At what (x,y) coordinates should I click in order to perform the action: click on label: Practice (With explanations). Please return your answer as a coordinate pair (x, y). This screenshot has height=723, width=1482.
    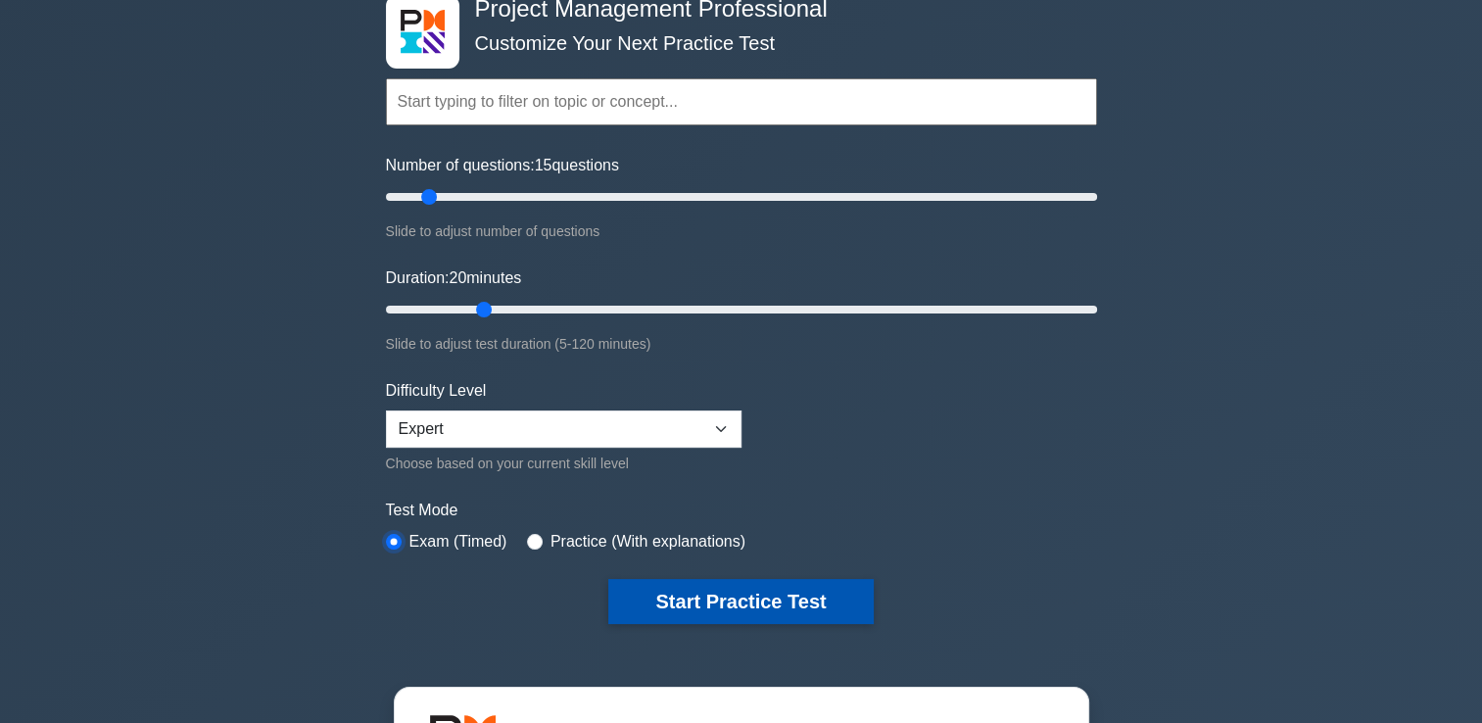
    Looking at the image, I should click on (647, 542).